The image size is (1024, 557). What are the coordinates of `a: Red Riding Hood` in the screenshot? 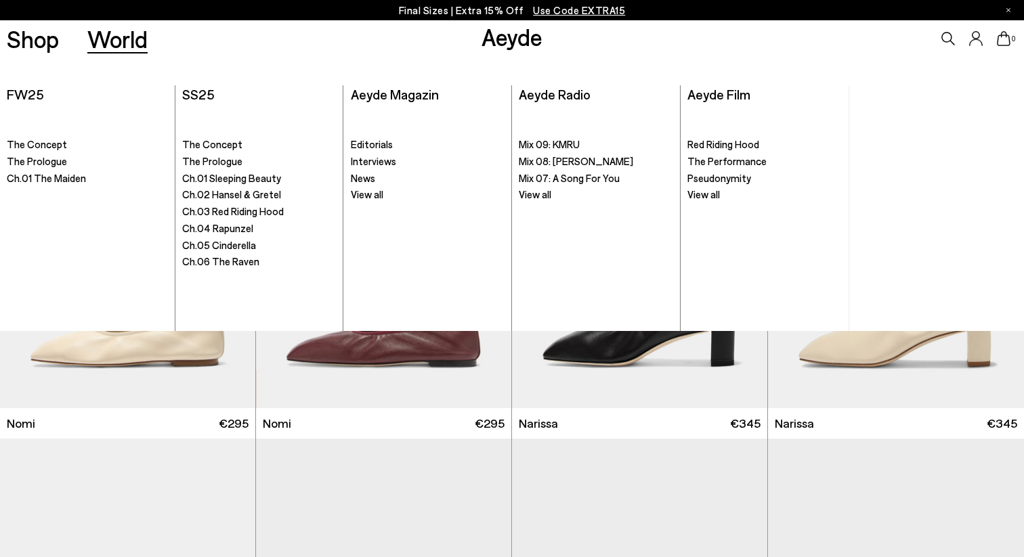 It's located at (765, 145).